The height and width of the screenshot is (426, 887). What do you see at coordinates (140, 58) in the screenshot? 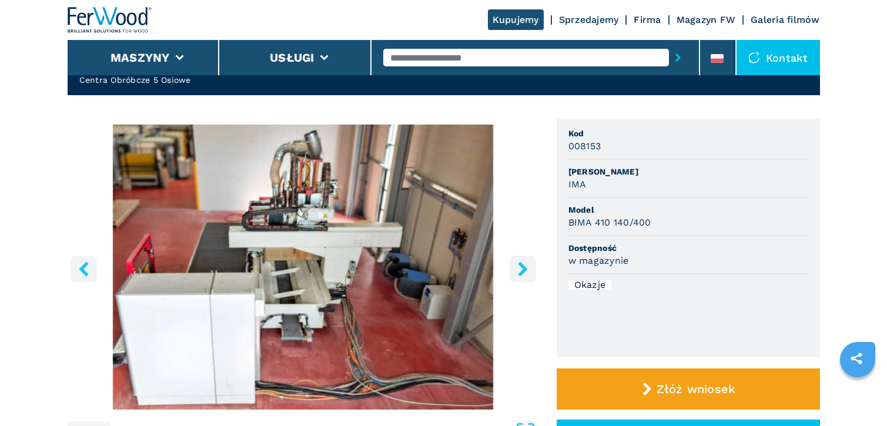
I see `button: Maszyny` at bounding box center [140, 58].